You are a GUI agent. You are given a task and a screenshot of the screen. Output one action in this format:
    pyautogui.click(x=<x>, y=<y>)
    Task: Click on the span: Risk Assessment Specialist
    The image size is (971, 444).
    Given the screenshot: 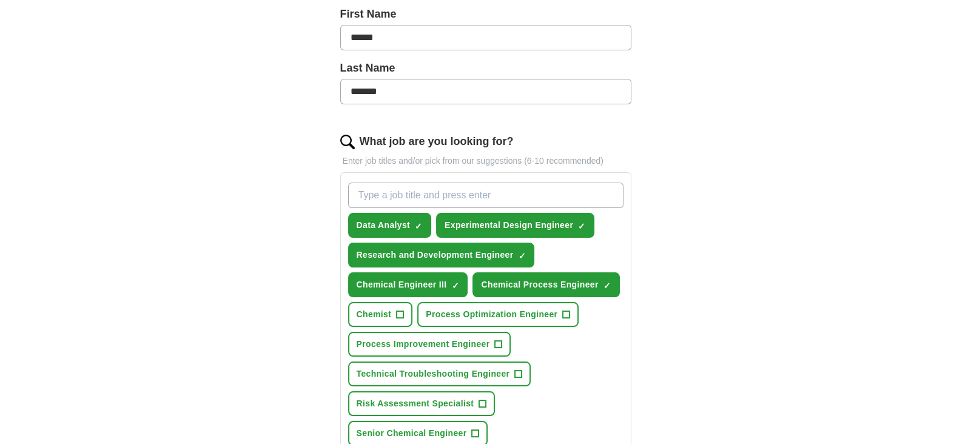 What is the action you would take?
    pyautogui.click(x=416, y=403)
    